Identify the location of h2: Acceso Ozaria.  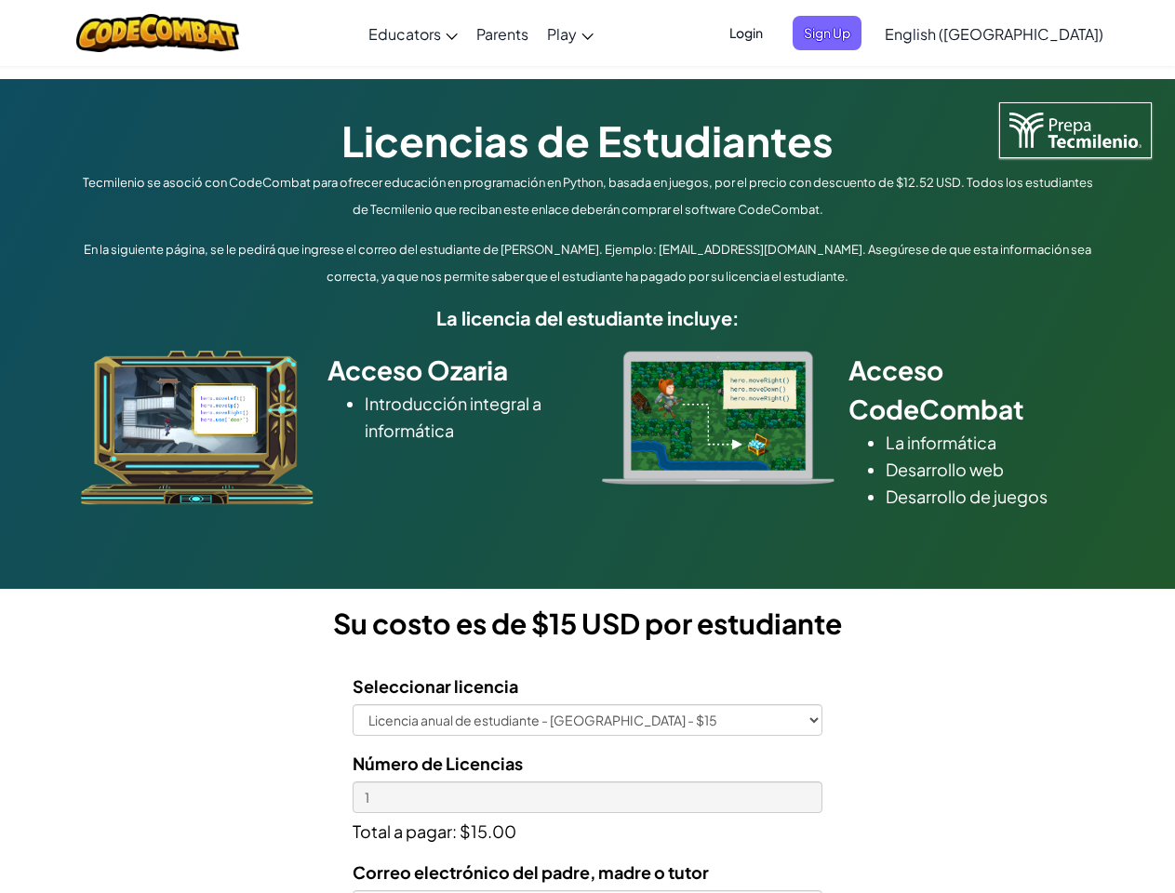
(450, 370).